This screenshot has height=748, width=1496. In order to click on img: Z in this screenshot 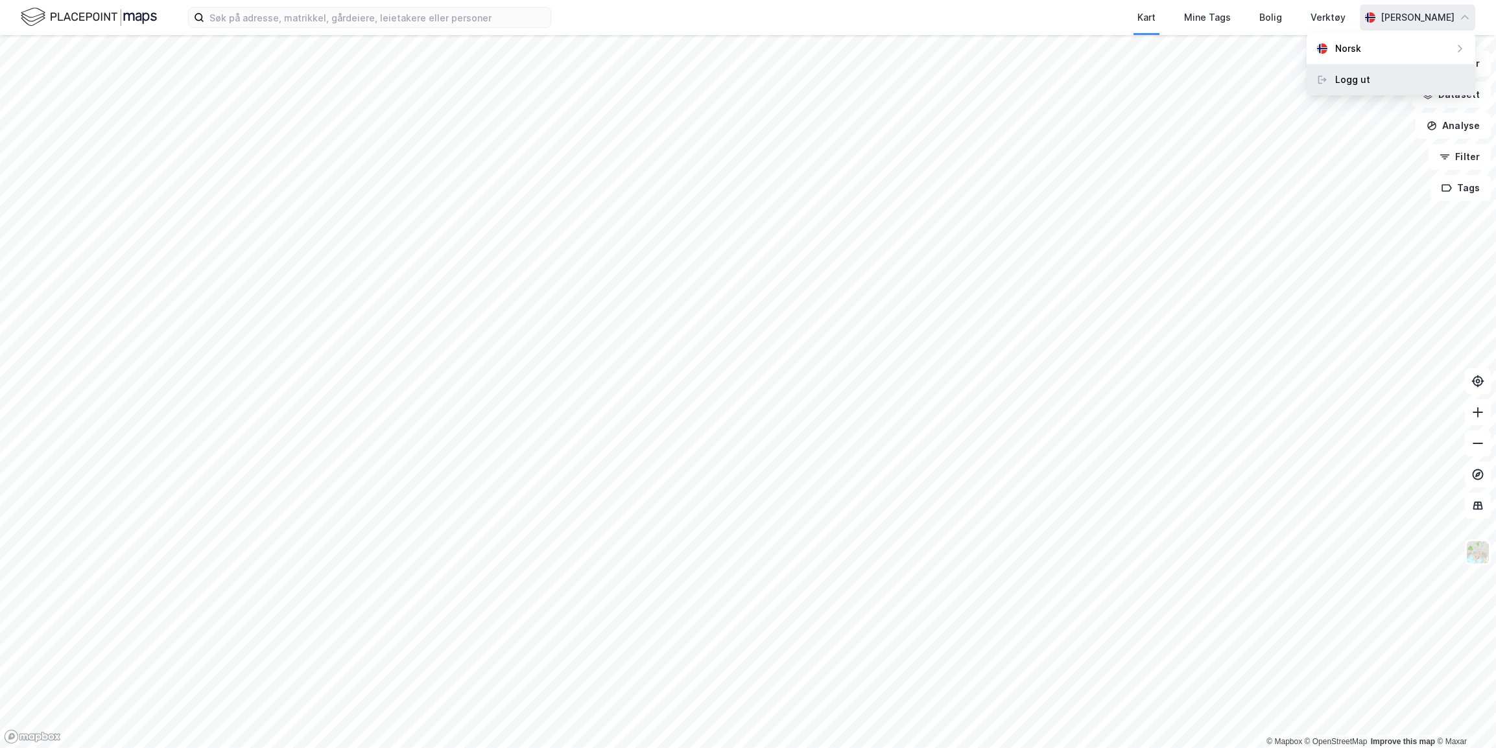, I will do `click(1478, 553)`.